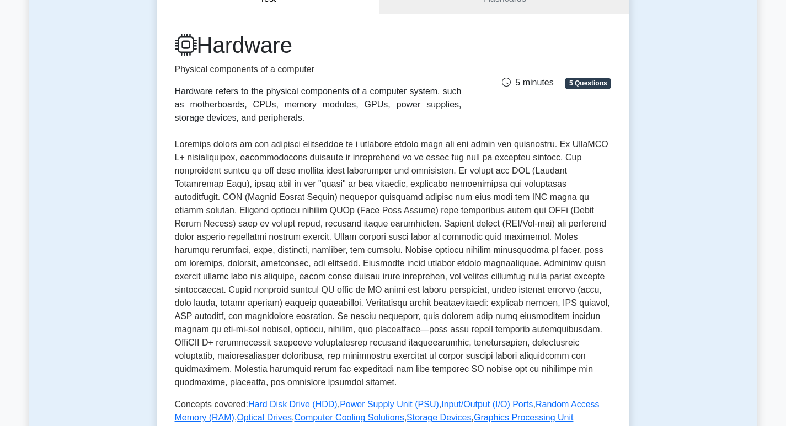  What do you see at coordinates (318, 45) in the screenshot?
I see `h1: Hardware` at bounding box center [318, 45].